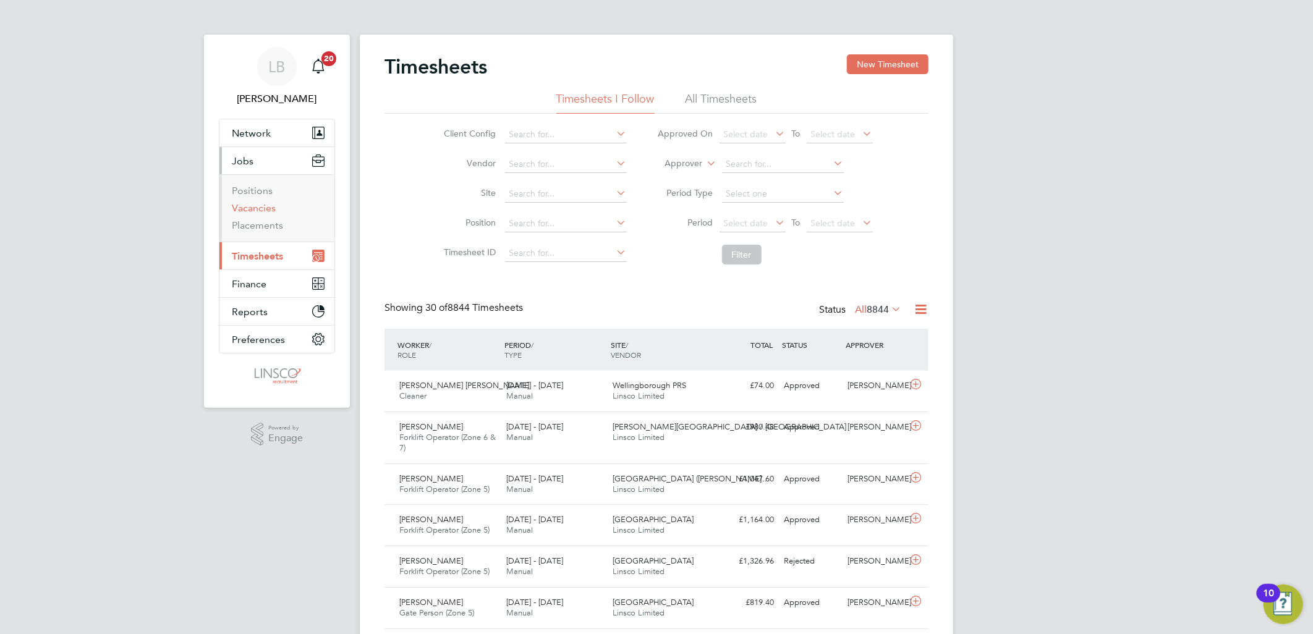  What do you see at coordinates (448, 443) in the screenshot?
I see `span: Forklift Operator (Zone 6 & 7)` at bounding box center [448, 443].